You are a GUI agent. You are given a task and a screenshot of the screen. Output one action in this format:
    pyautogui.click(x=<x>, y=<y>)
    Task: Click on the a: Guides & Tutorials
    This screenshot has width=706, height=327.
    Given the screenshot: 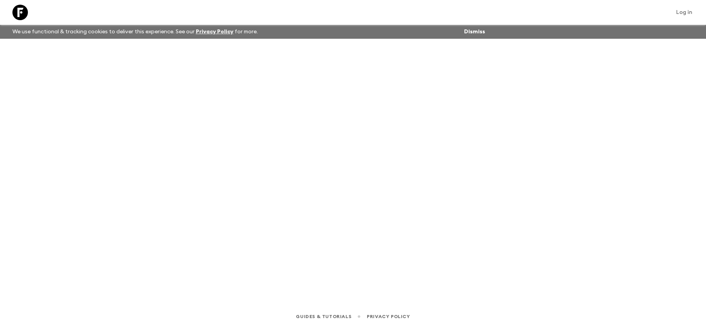 What is the action you would take?
    pyautogui.click(x=323, y=317)
    